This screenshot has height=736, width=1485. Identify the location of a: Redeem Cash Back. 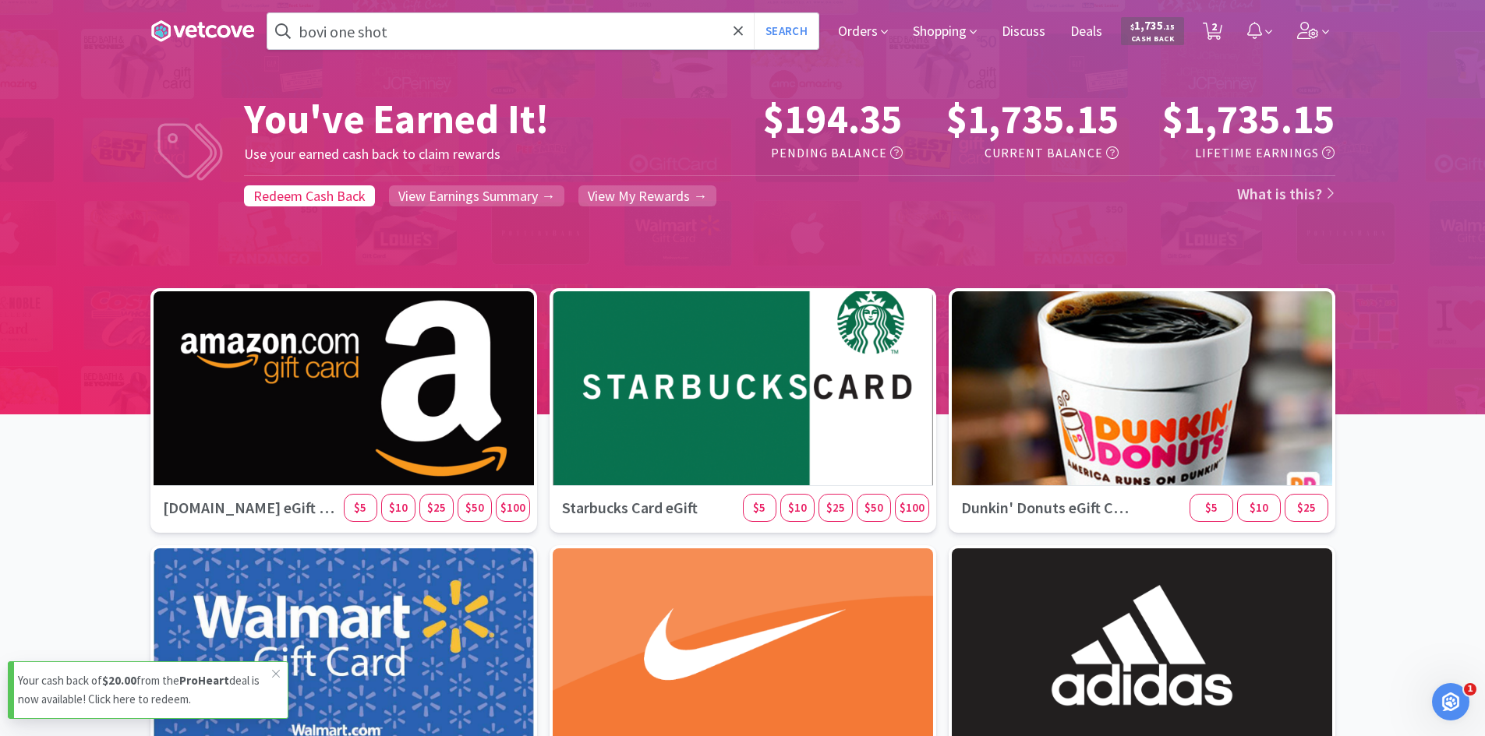
(309, 196).